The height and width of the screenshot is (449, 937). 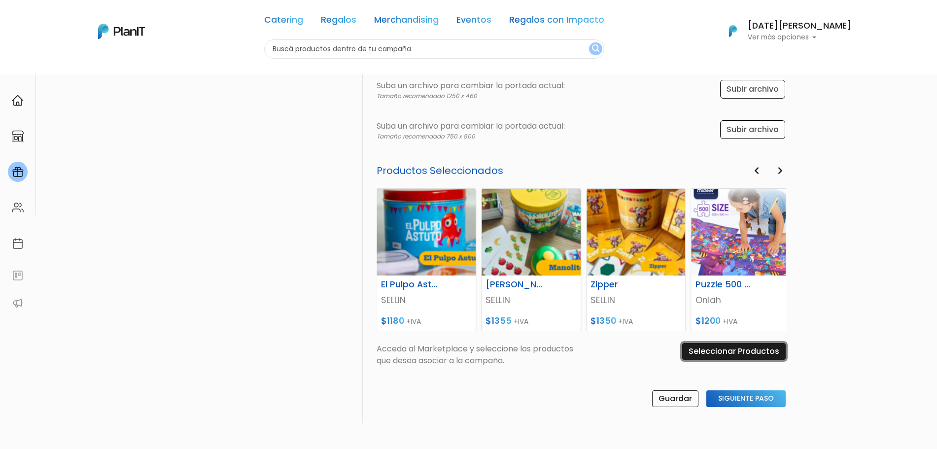 I want to click on img: thumb_Captura_de_pantalla_2025-07-29_104833.png, so click(x=531, y=232).